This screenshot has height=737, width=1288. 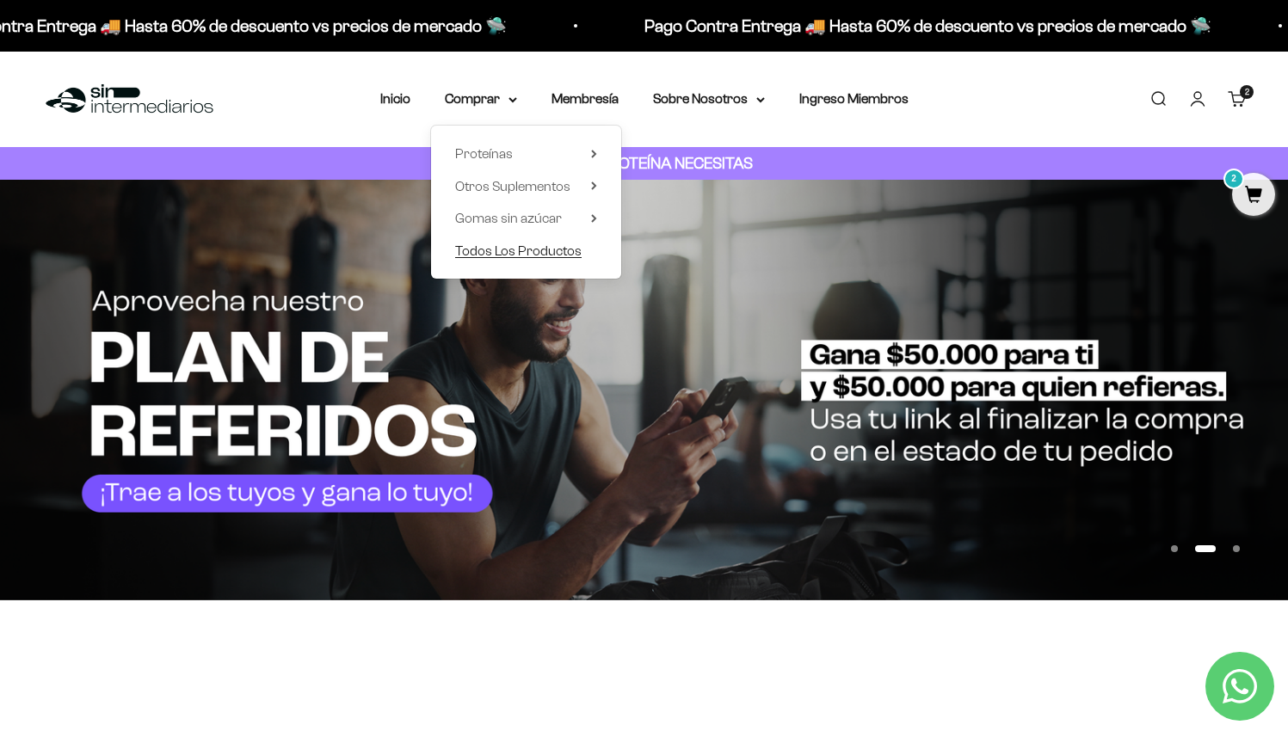 I want to click on strong: CUANTA PROTEÍNA NECESITAS, so click(x=644, y=163).